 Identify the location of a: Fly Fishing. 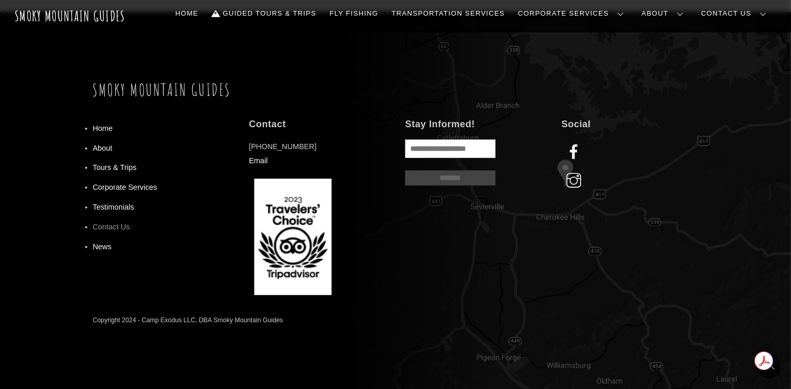
(353, 14).